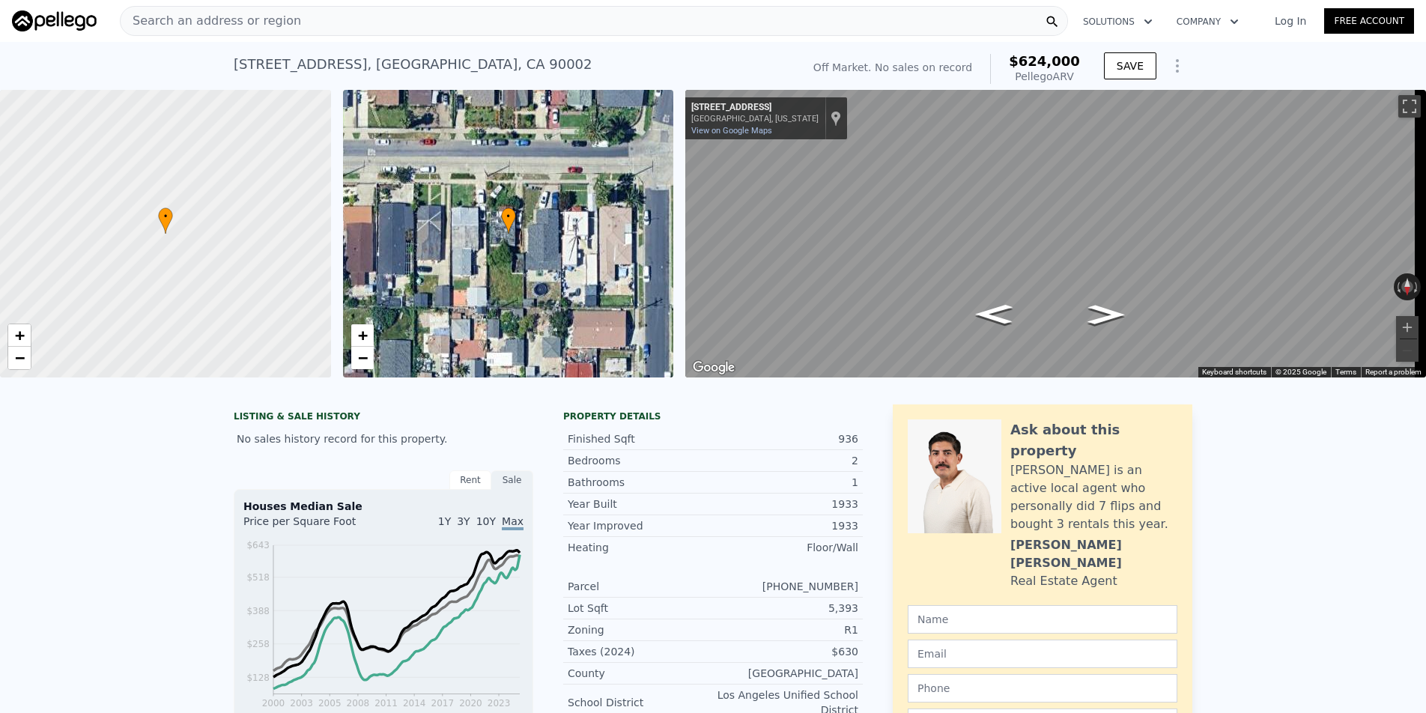  I want to click on div: Price per Square Foot, so click(313, 526).